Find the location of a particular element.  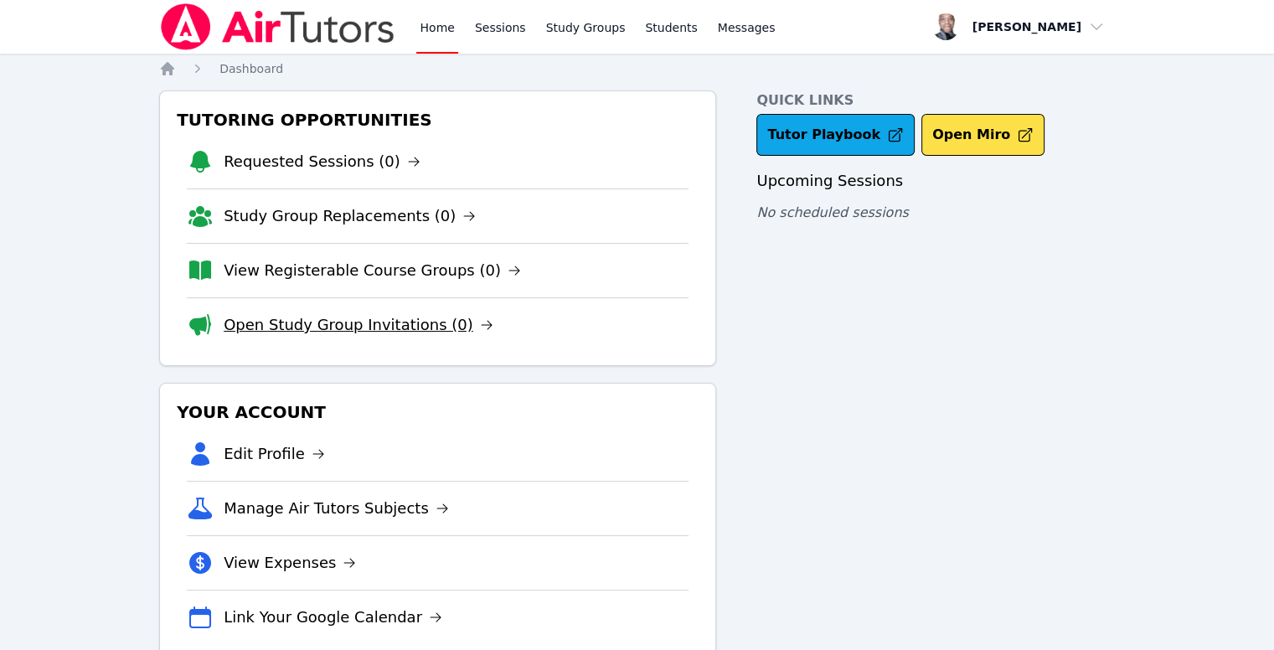

span: Messages is located at coordinates (746, 28).